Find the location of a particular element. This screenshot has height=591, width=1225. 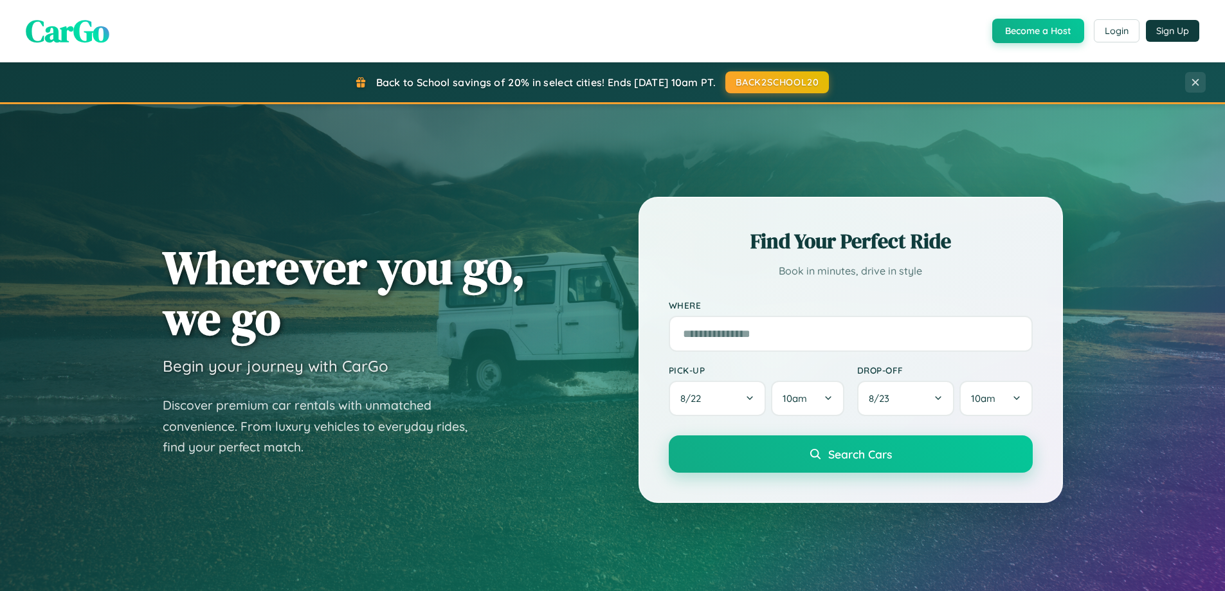

button: 8/23 is located at coordinates (906, 398).